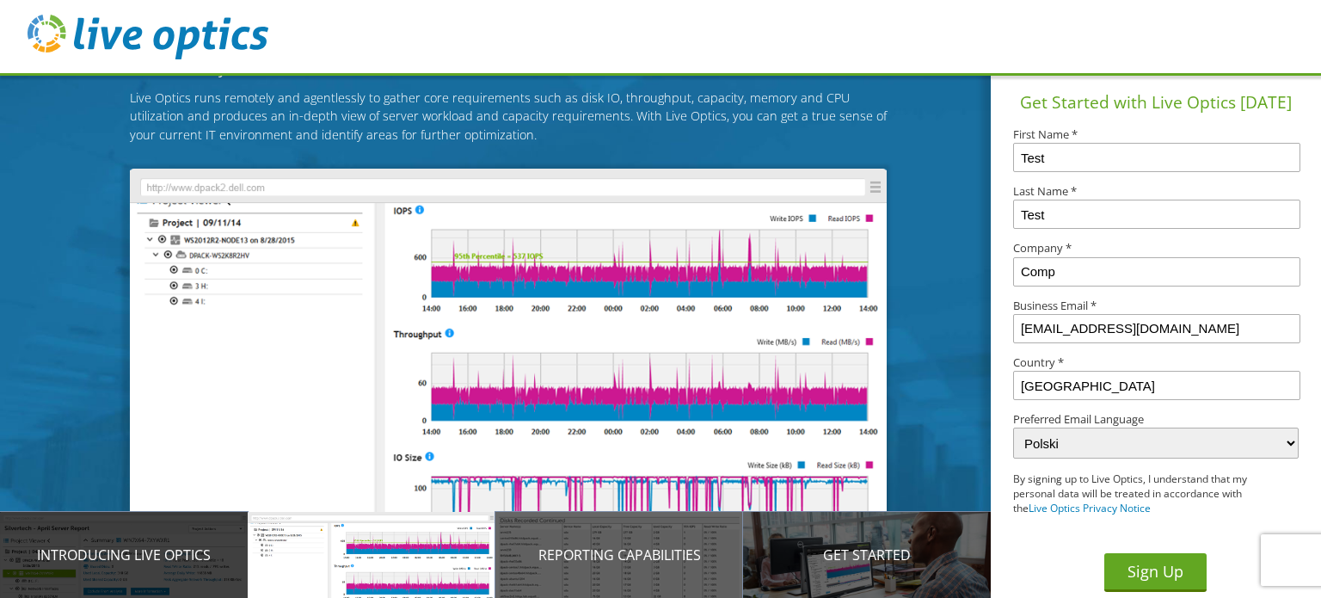 This screenshot has height=598, width=1321. What do you see at coordinates (1155, 419) in the screenshot?
I see `label: Preferred Email Language` at bounding box center [1155, 419].